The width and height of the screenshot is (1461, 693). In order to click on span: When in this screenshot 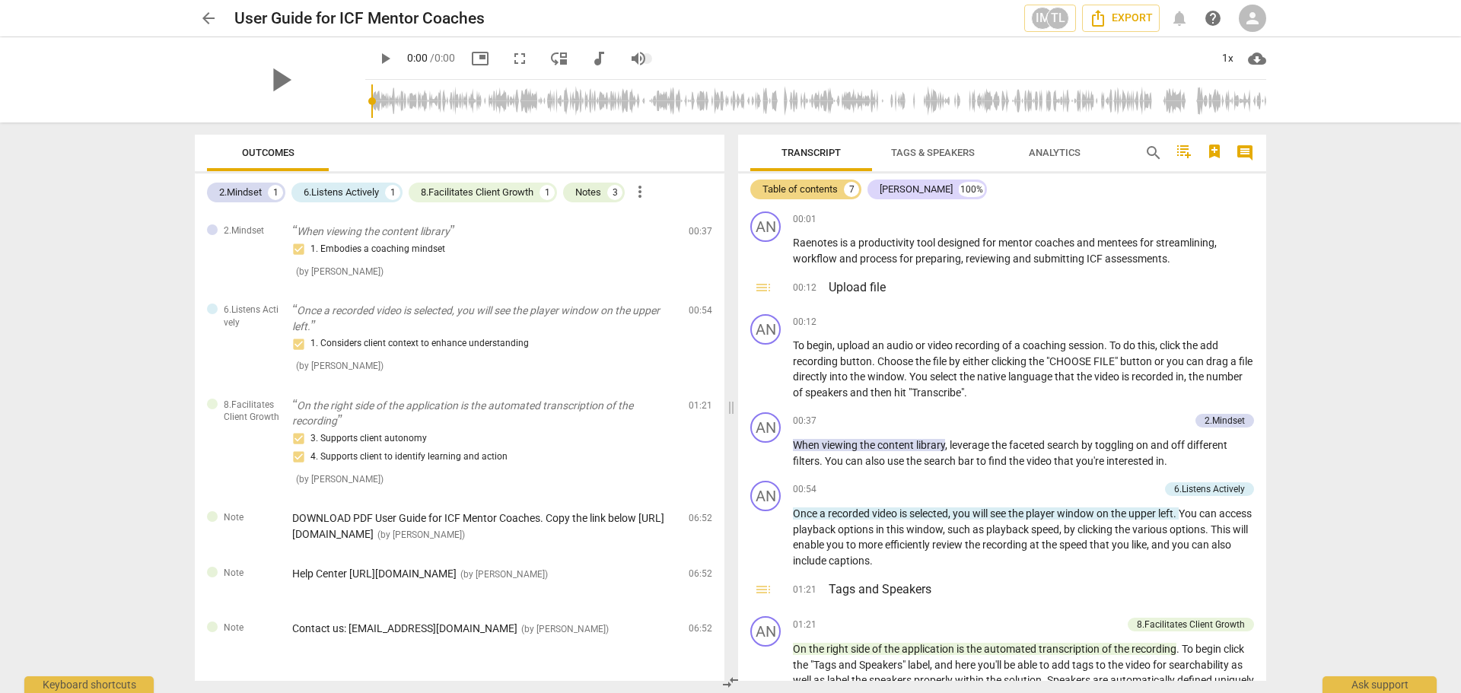, I will do `click(808, 445)`.